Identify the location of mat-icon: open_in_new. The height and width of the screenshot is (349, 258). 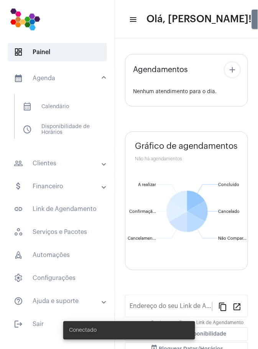
(237, 307).